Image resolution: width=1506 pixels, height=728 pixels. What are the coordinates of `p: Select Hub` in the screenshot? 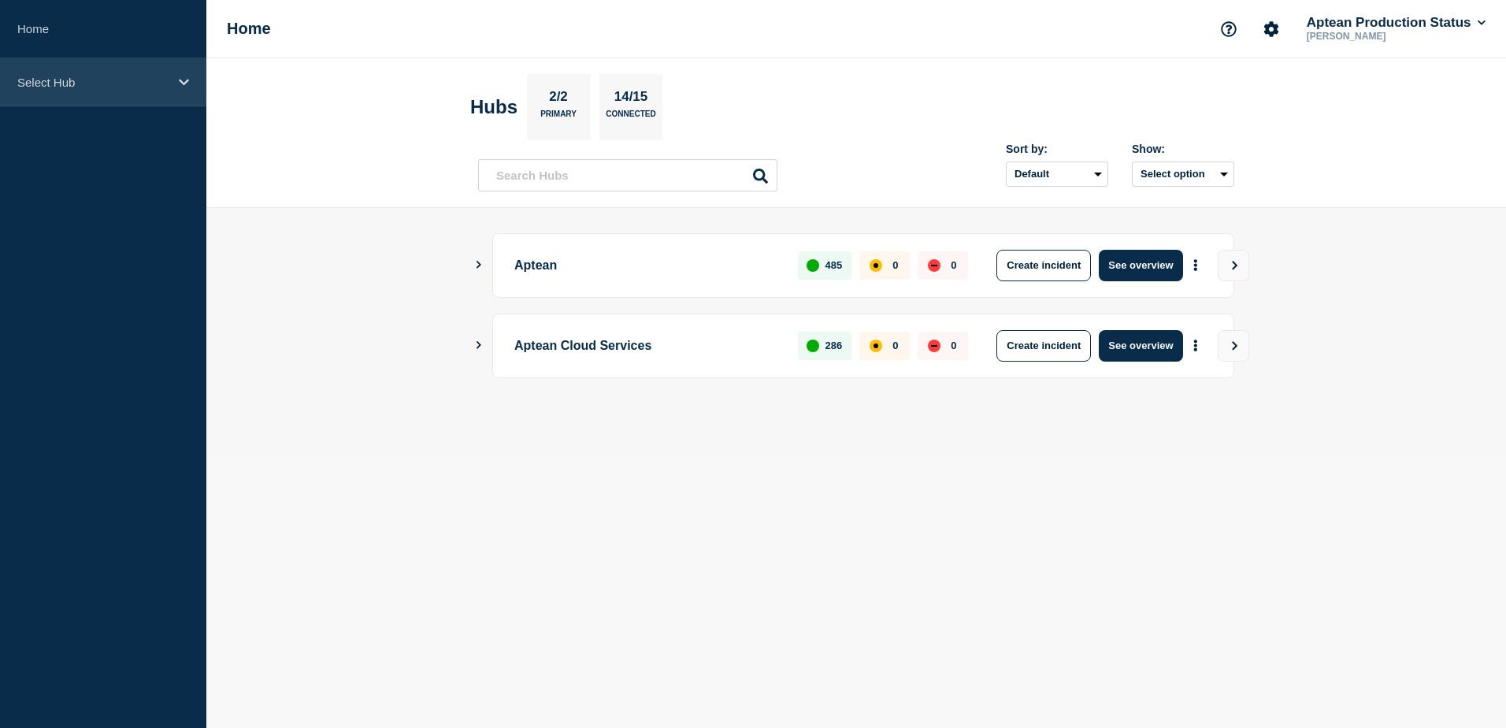 It's located at (93, 82).